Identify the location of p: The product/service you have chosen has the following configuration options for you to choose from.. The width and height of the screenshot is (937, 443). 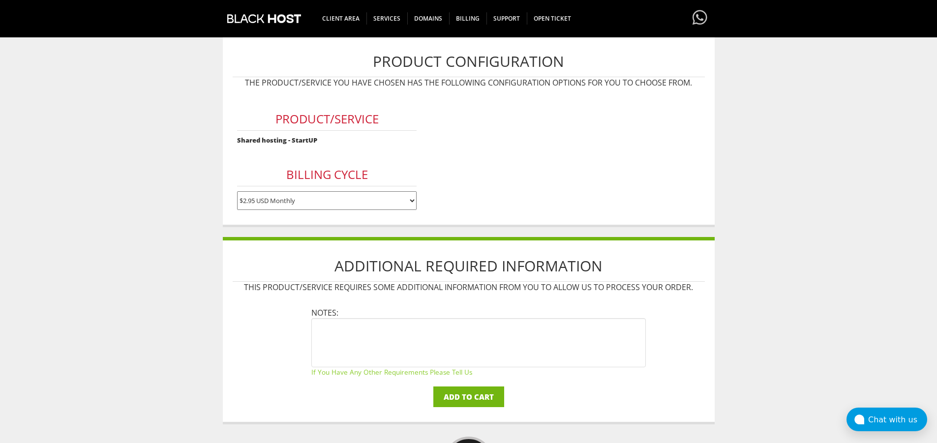
(469, 83).